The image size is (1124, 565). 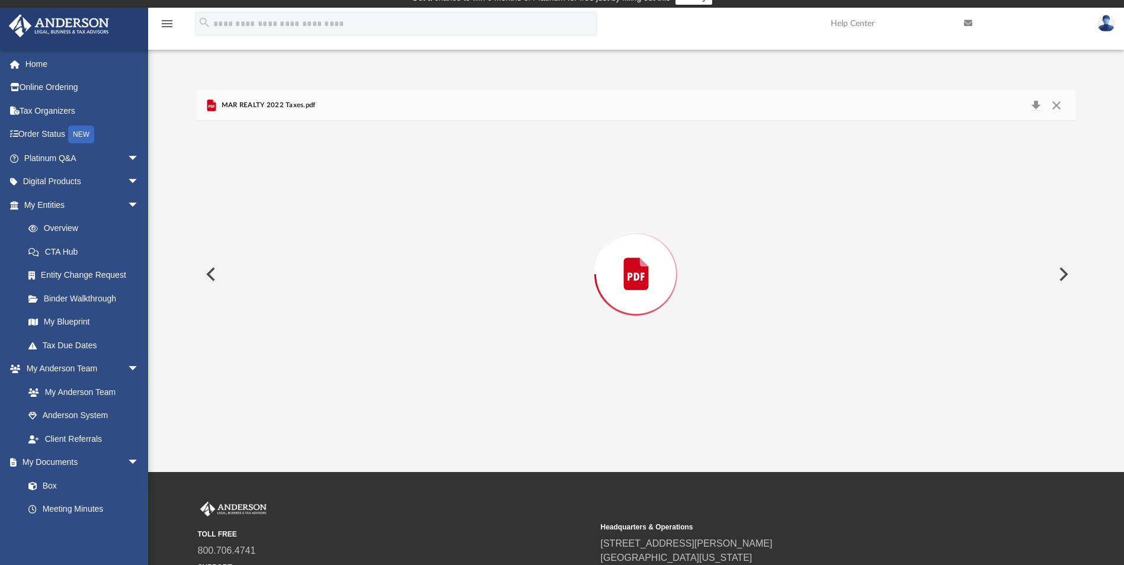 I want to click on a: My Documentsarrow_drop_down, so click(x=79, y=463).